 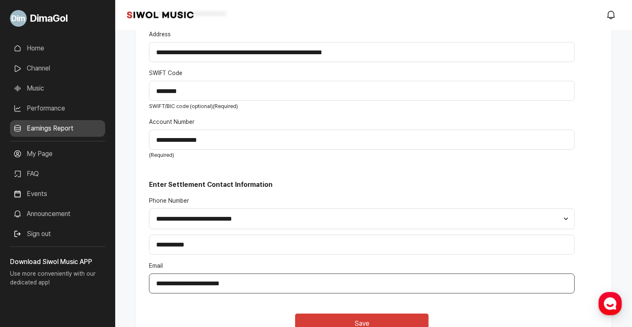 What do you see at coordinates (81, 274) in the screenshot?
I see `span: Messages` at bounding box center [81, 274].